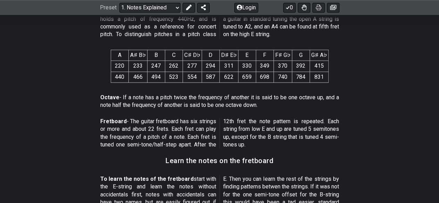 This screenshot has width=439, height=203. What do you see at coordinates (147, 178) in the screenshot?
I see `strong: To learn the notes of the fretboard` at bounding box center [147, 178].